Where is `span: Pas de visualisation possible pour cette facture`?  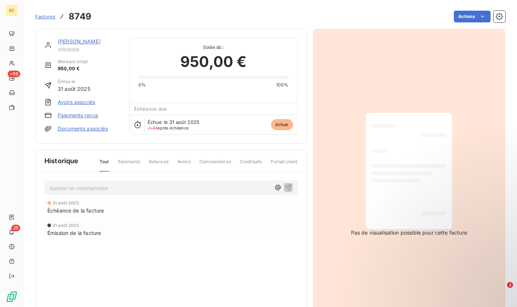 span: Pas de visualisation possible pour cette facture is located at coordinates (409, 233).